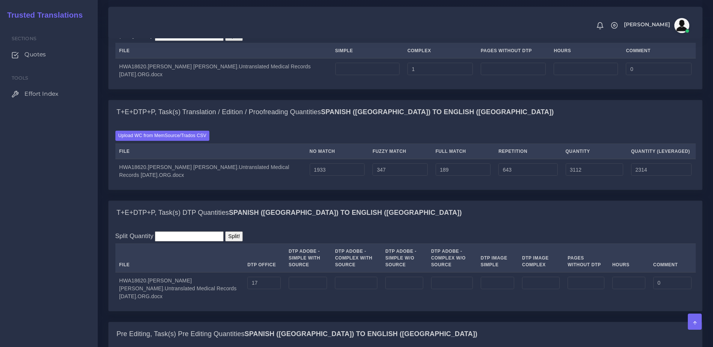 The width and height of the screenshot is (713, 347). What do you see at coordinates (35, 54) in the screenshot?
I see `span: Quotes` at bounding box center [35, 54].